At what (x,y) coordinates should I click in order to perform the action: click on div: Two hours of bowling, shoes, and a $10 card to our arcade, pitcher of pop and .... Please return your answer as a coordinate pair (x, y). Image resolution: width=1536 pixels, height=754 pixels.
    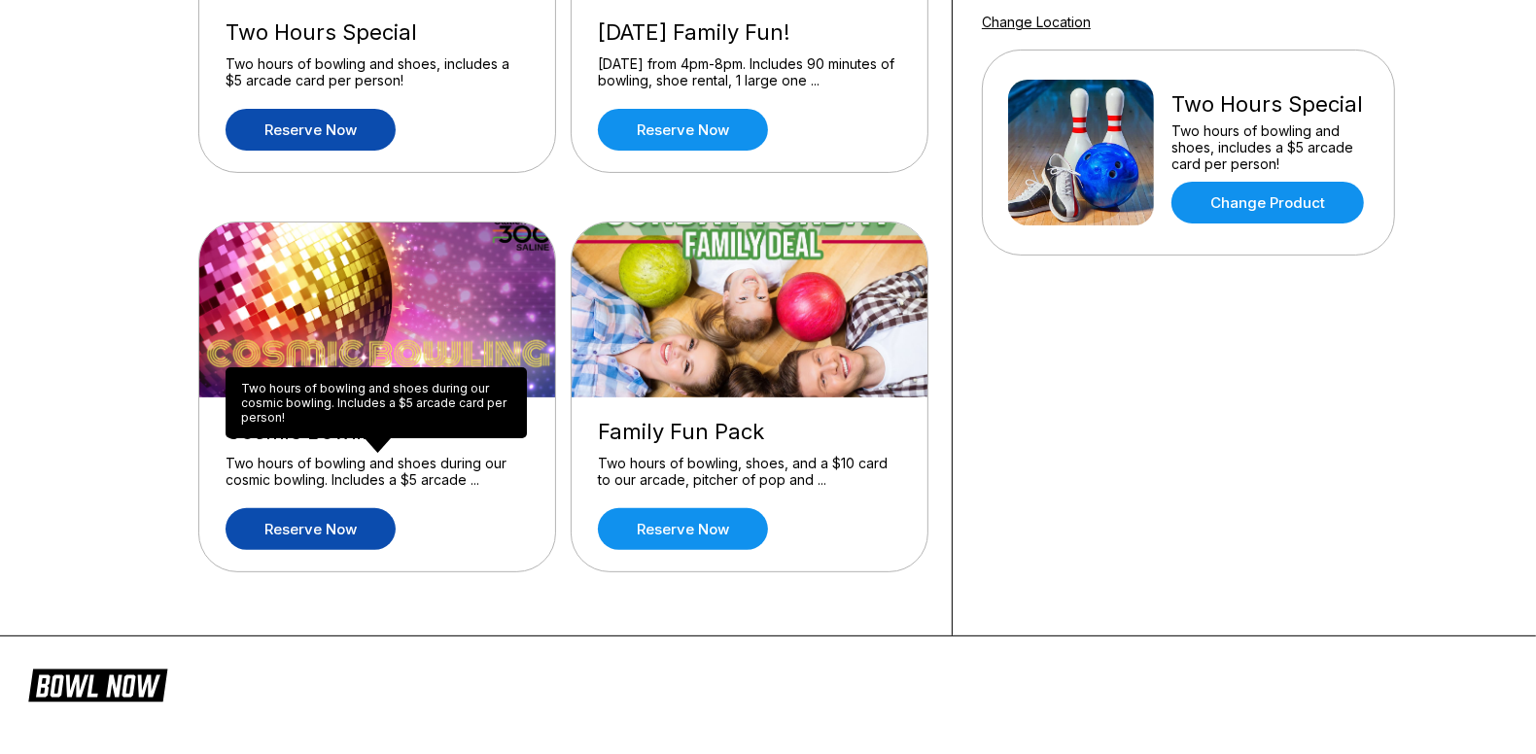
    Looking at the image, I should click on (749, 471).